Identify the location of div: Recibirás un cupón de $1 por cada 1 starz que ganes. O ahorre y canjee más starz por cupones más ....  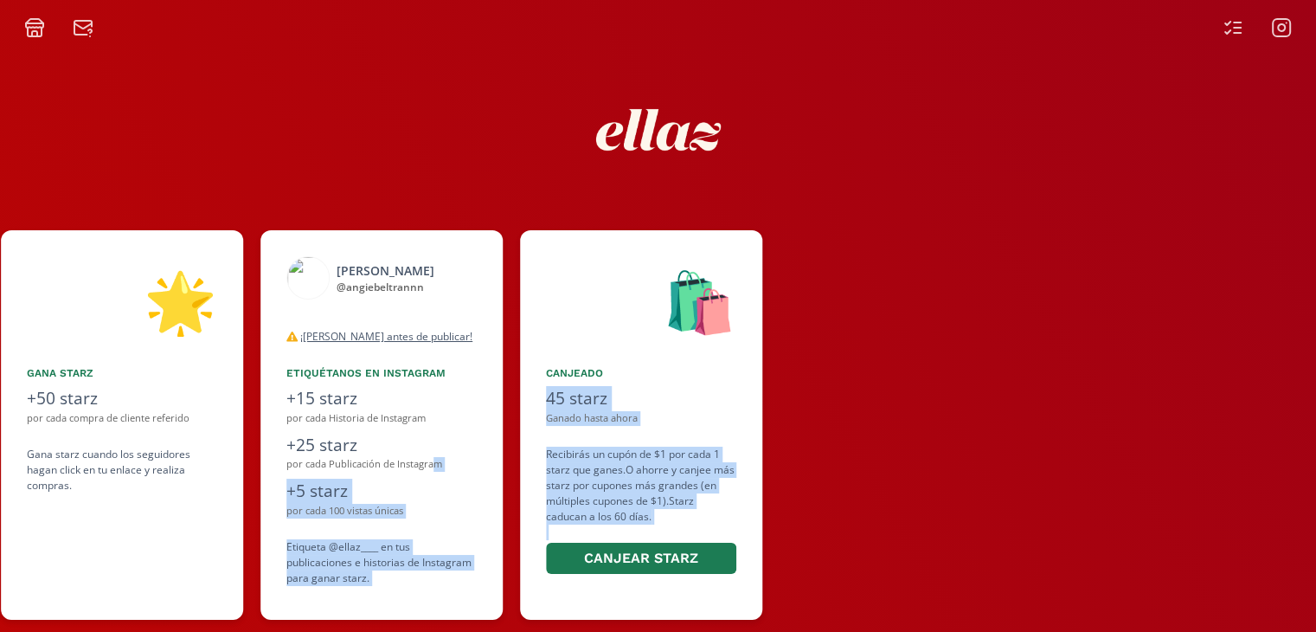
(641, 511).